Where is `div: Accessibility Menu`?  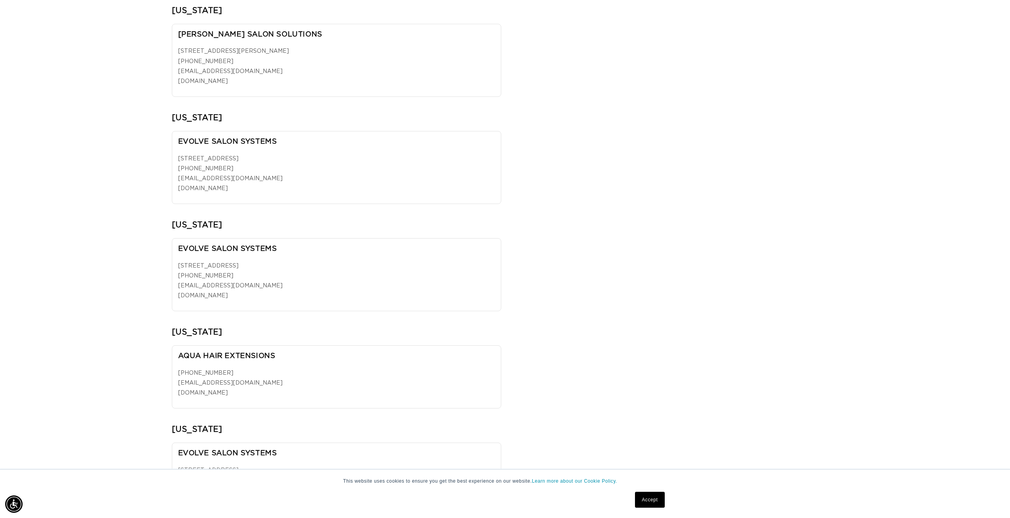
div: Accessibility Menu is located at coordinates (14, 504).